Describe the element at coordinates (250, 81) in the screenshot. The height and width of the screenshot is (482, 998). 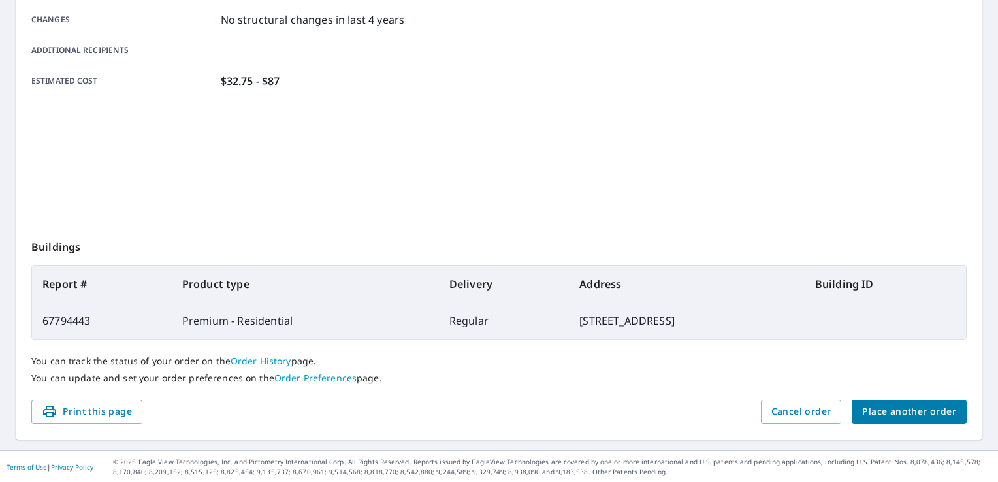
I see `p: $32.75 - $87` at that location.